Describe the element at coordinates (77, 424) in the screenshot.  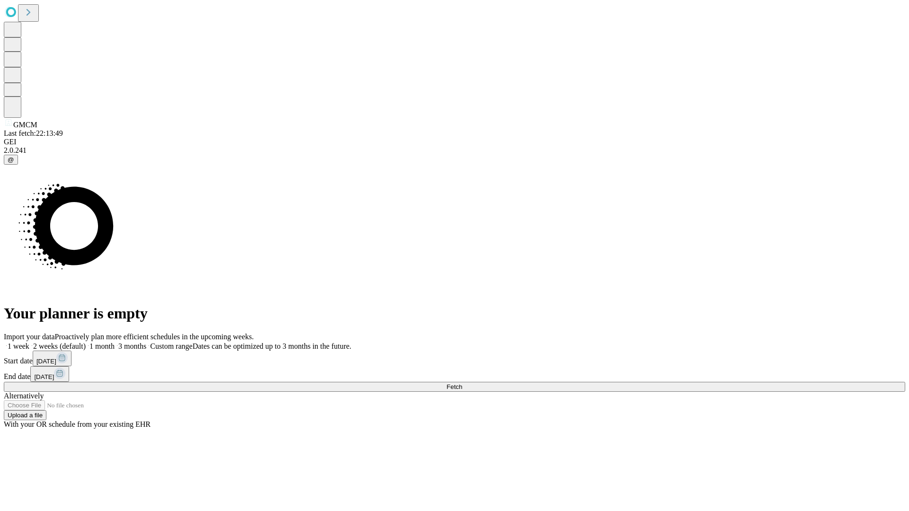
I see `span: With your OR schedule from your existing EHR` at that location.